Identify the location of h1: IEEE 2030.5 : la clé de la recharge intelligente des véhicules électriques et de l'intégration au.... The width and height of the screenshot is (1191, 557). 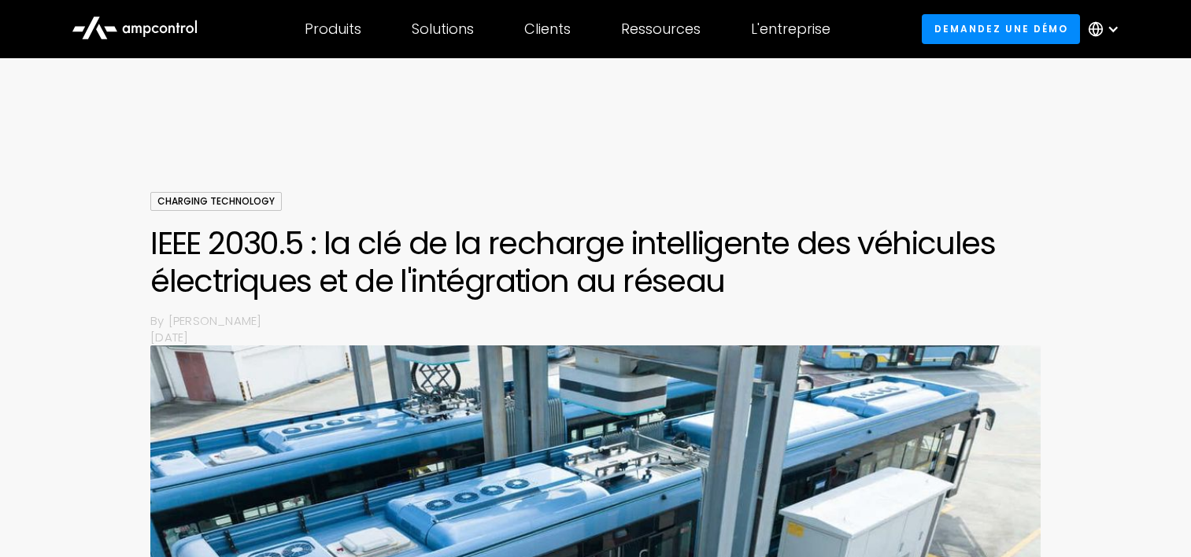
(595, 262).